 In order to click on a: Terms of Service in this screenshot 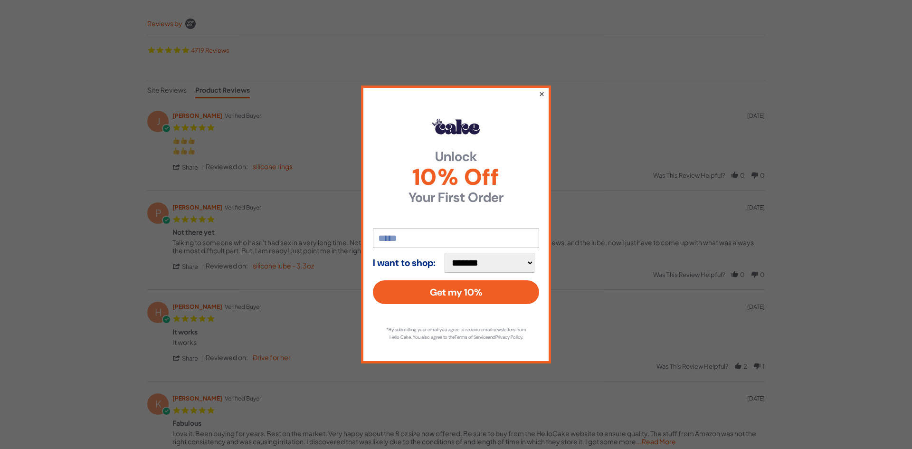, I will do `click(471, 337)`.